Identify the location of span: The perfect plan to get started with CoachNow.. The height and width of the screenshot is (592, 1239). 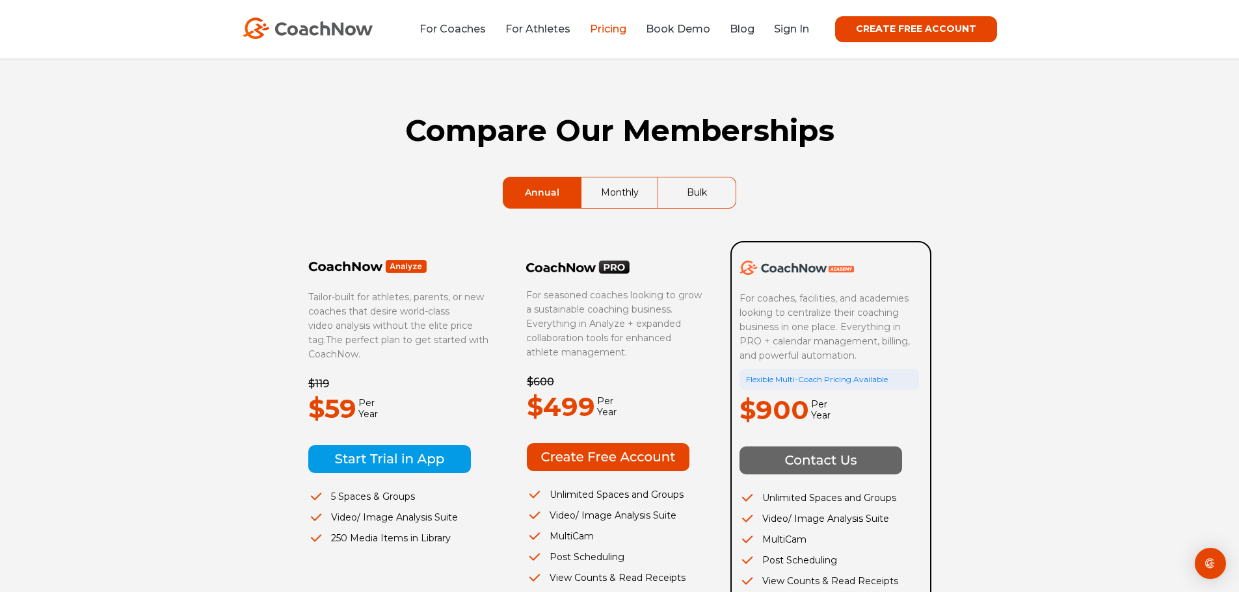
(398, 347).